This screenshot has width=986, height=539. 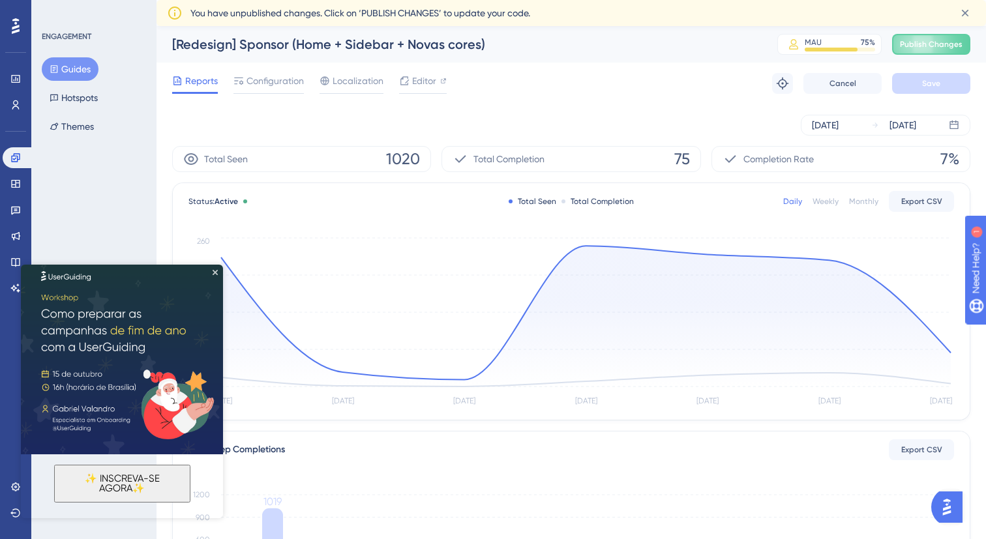 I want to click on div: Close Preview, so click(x=194, y=8).